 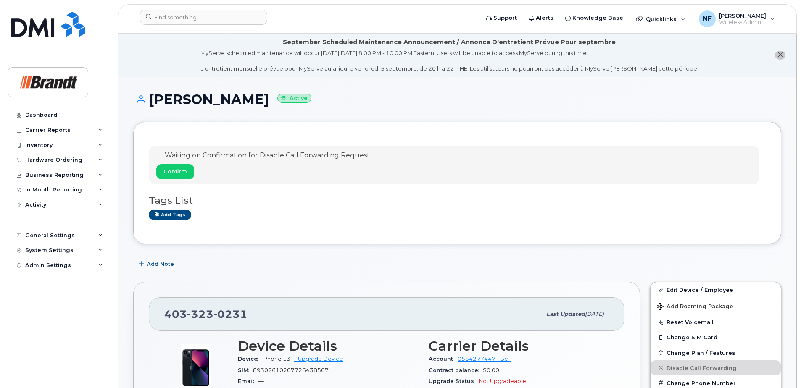 What do you see at coordinates (457, 201) in the screenshot?
I see `h3: Tags List` at bounding box center [457, 201].